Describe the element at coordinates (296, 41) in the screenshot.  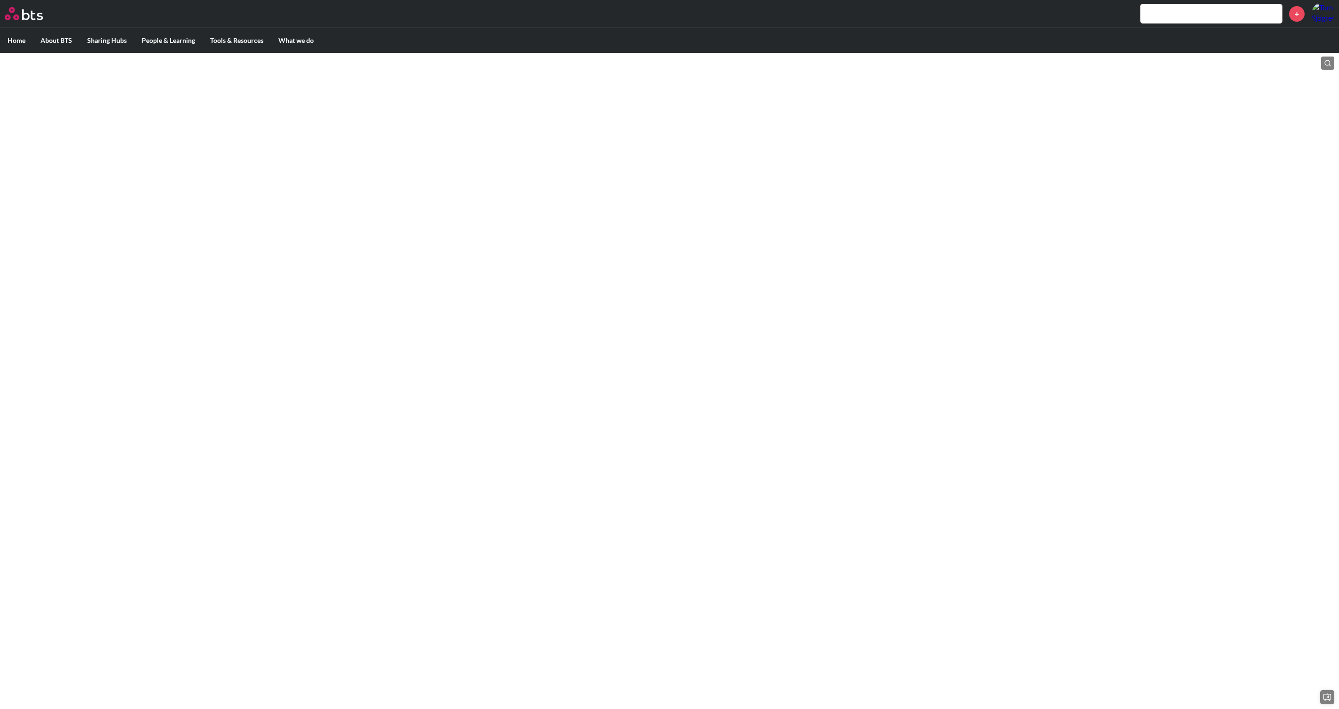
I see `label: What we do` at that location.